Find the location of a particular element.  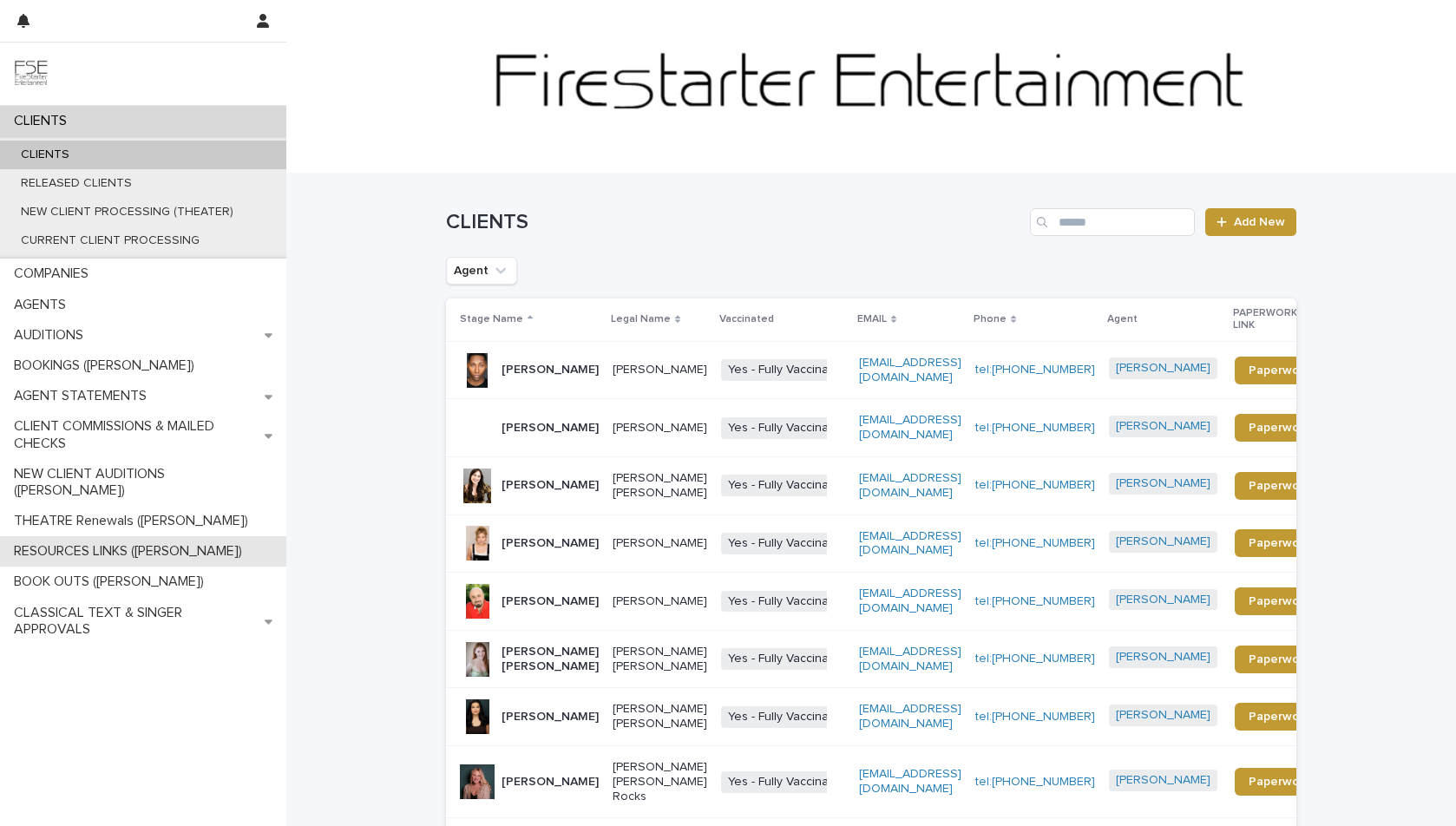

h1: CLIENTS is located at coordinates (734, 223).